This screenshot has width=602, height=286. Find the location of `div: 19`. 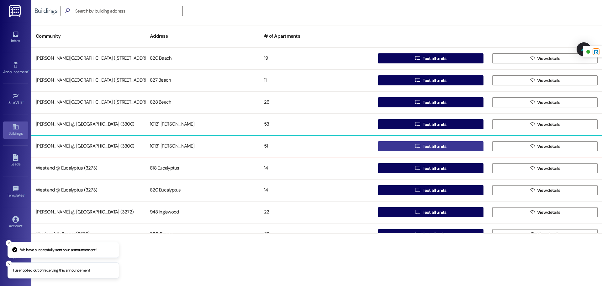

div: 19 is located at coordinates (317, 58).